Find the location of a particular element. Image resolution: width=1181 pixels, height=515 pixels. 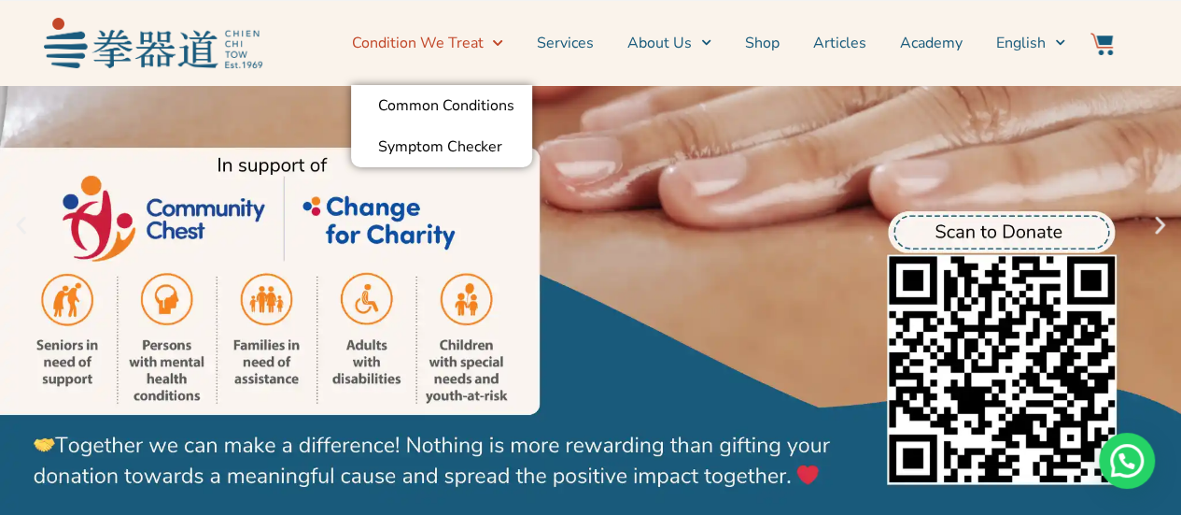

a: English is located at coordinates (1031, 43).